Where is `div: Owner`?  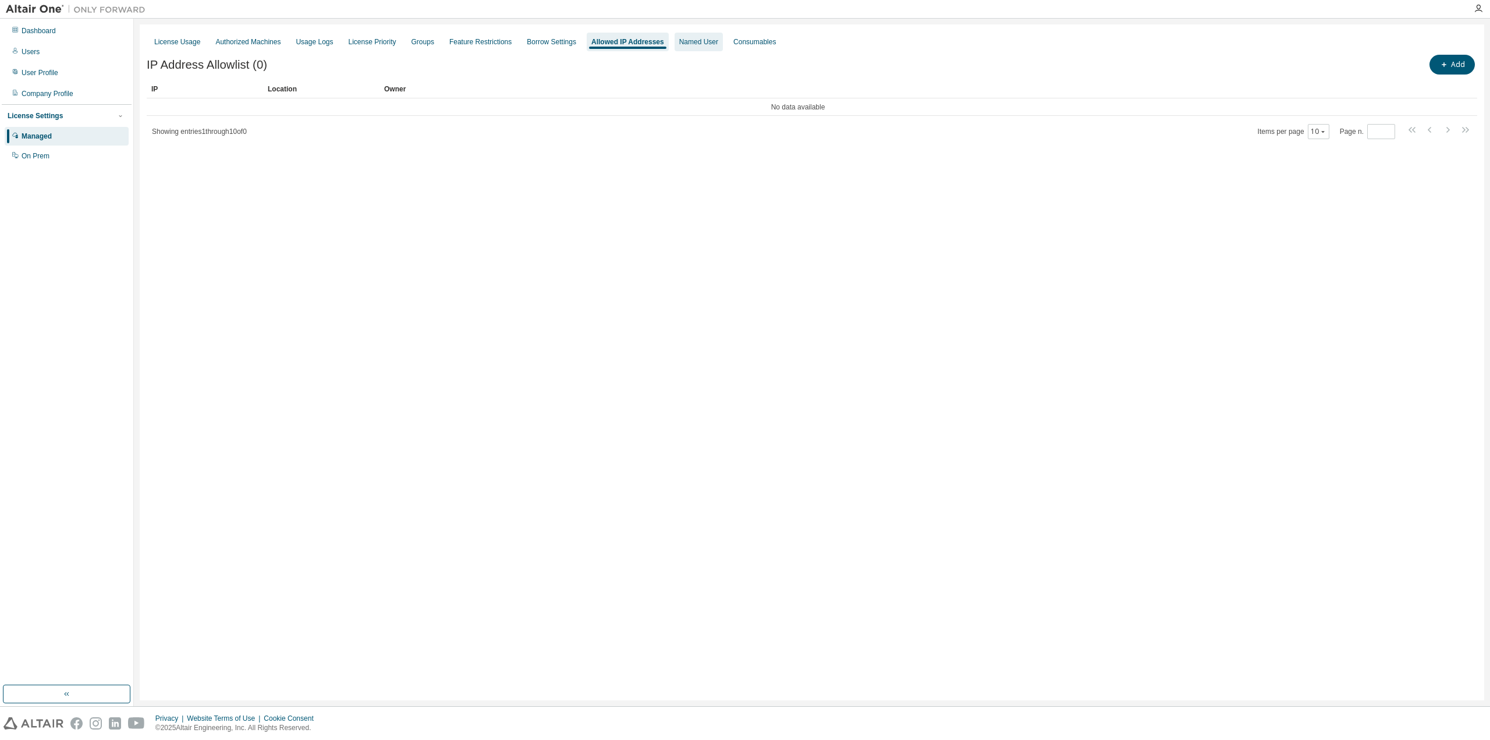 div: Owner is located at coordinates (914, 89).